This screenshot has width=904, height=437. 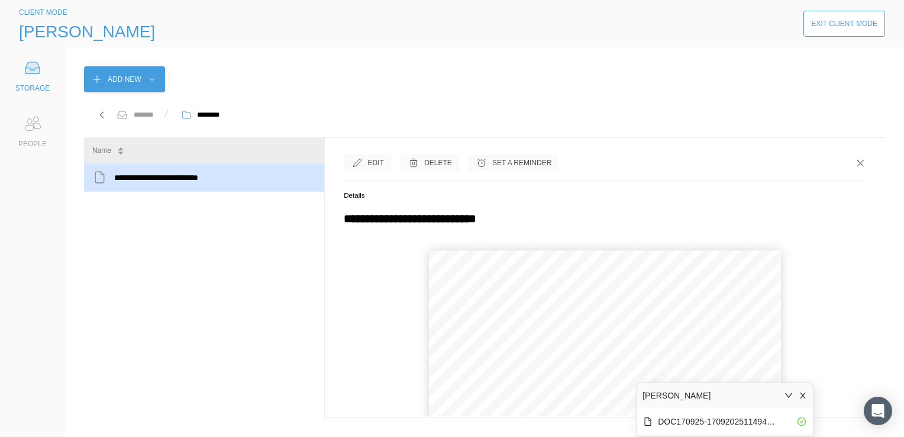 What do you see at coordinates (514, 163) in the screenshot?
I see `button: Set a Reminder` at bounding box center [514, 163].